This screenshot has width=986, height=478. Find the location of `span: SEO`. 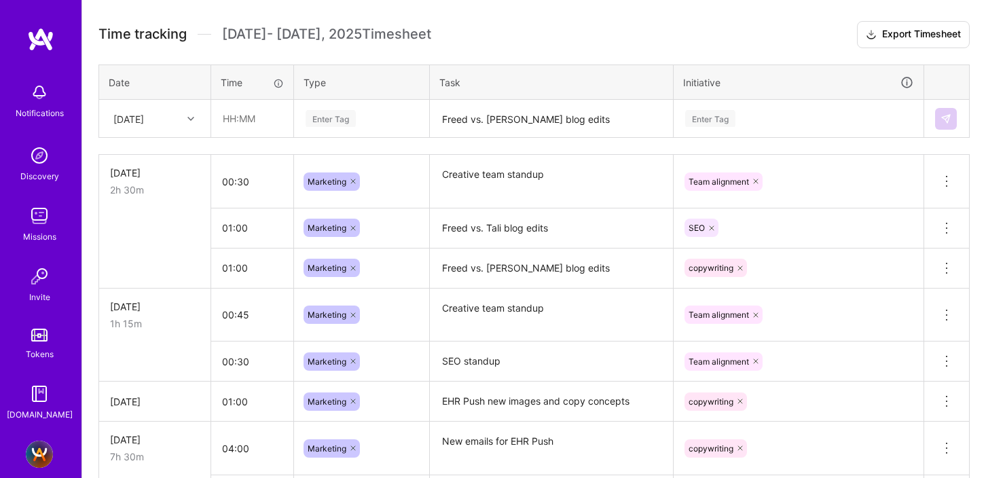

span: SEO is located at coordinates (697, 227).